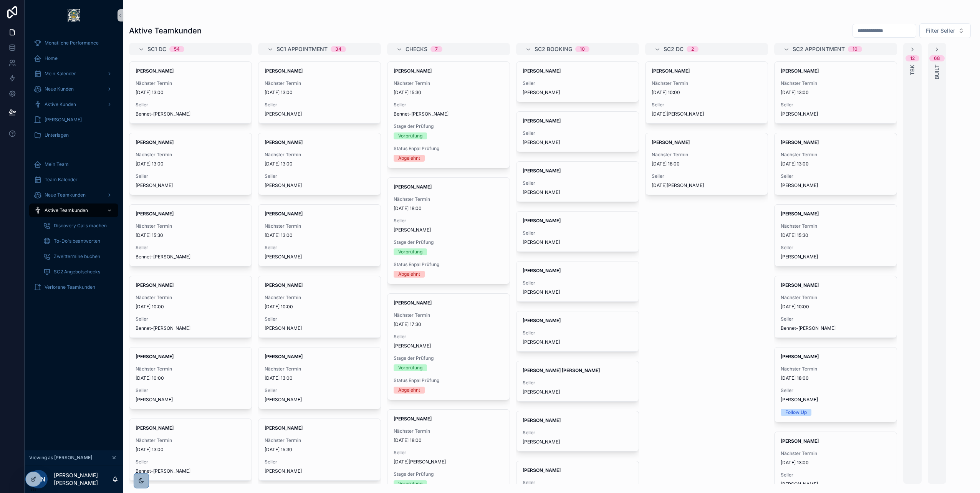 The image size is (980, 493). What do you see at coordinates (66, 210) in the screenshot?
I see `span: Aktive Teamkunden` at bounding box center [66, 210].